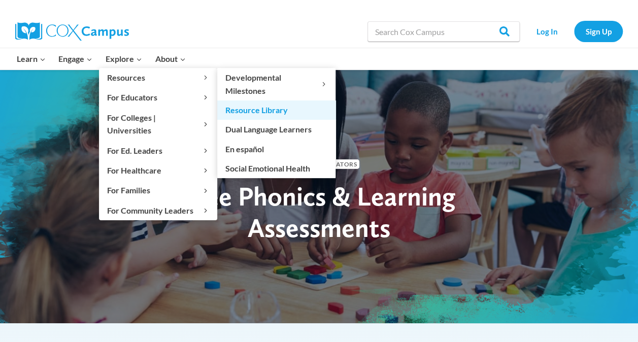 The image size is (638, 342). I want to click on nav: Primary Navigation, so click(101, 59).